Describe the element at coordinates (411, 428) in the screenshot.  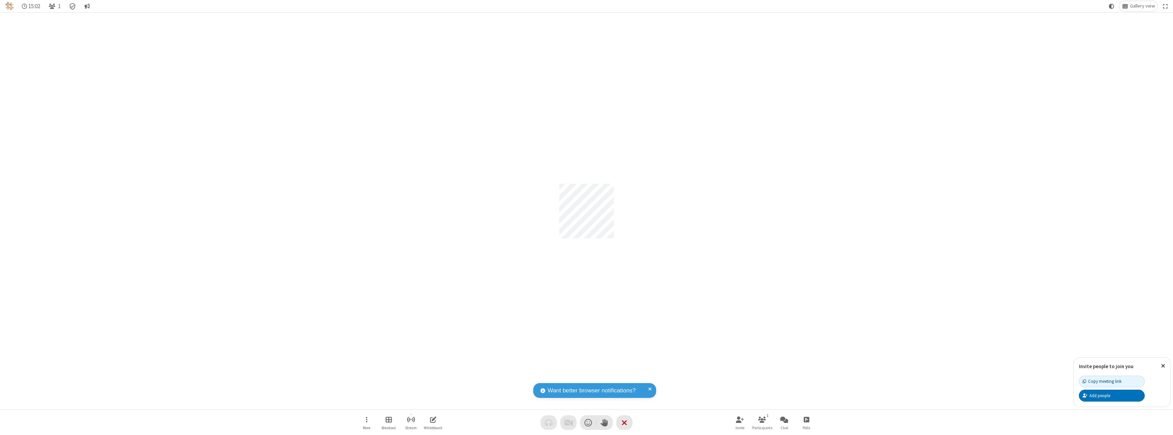
I see `span: Stream` at that location.